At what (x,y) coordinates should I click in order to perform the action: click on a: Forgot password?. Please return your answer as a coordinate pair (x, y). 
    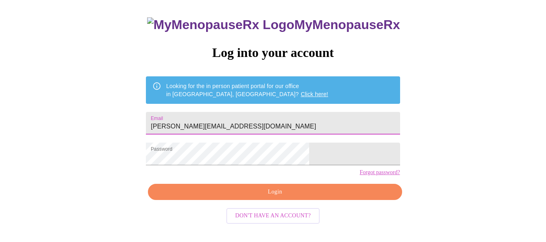
    Looking at the image, I should click on (380, 173).